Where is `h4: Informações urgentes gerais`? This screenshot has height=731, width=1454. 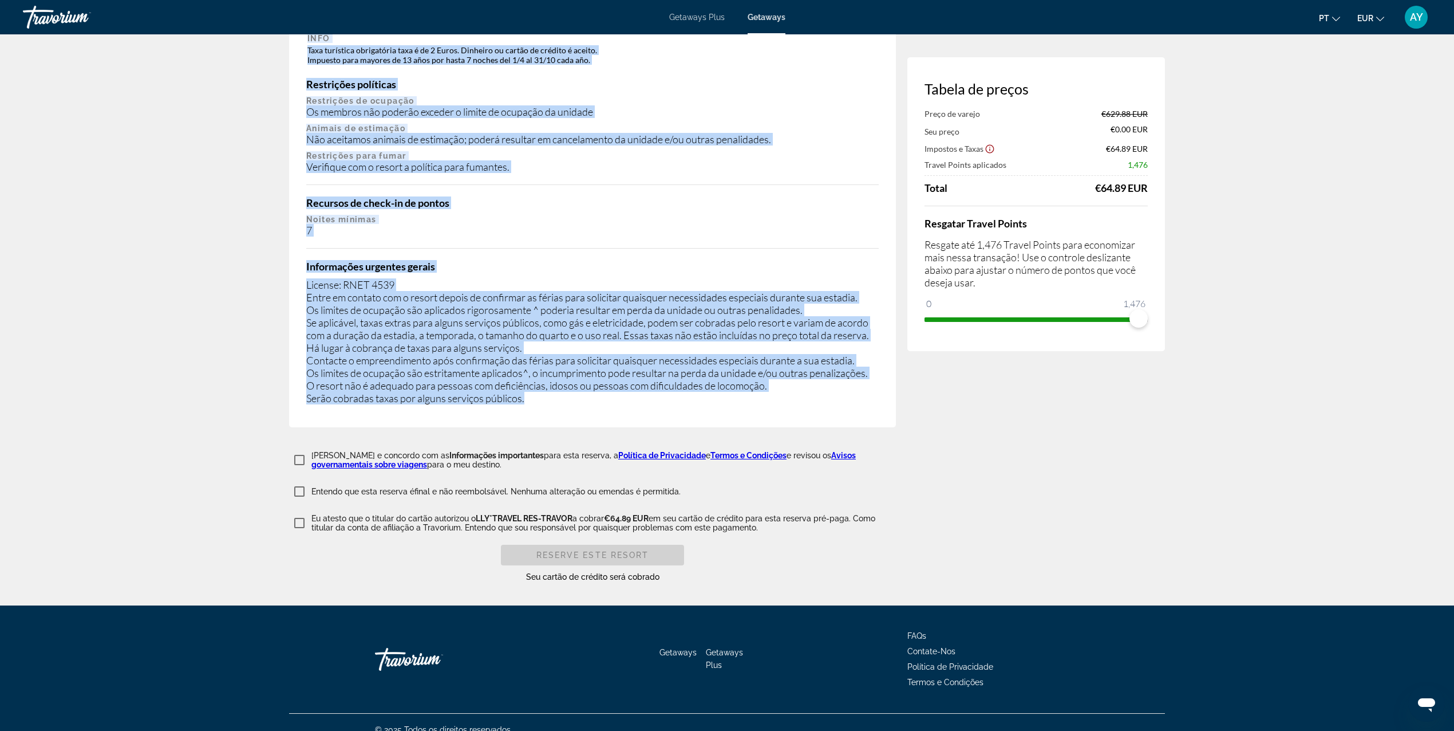 h4: Informações urgentes gerais is located at coordinates (593, 266).